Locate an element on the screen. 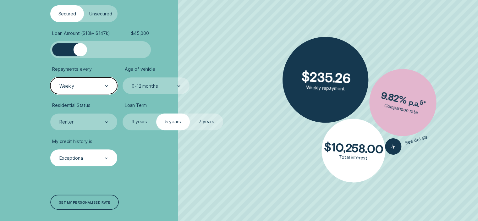 The height and width of the screenshot is (221, 478). span: Repayments every is located at coordinates (72, 69).